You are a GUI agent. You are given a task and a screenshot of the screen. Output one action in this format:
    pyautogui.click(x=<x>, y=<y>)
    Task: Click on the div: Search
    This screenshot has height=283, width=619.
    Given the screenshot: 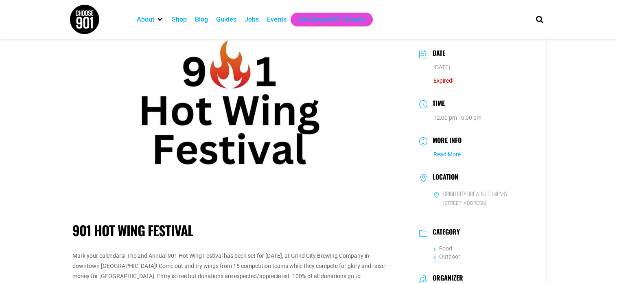 What is the action you would take?
    pyautogui.click(x=540, y=19)
    